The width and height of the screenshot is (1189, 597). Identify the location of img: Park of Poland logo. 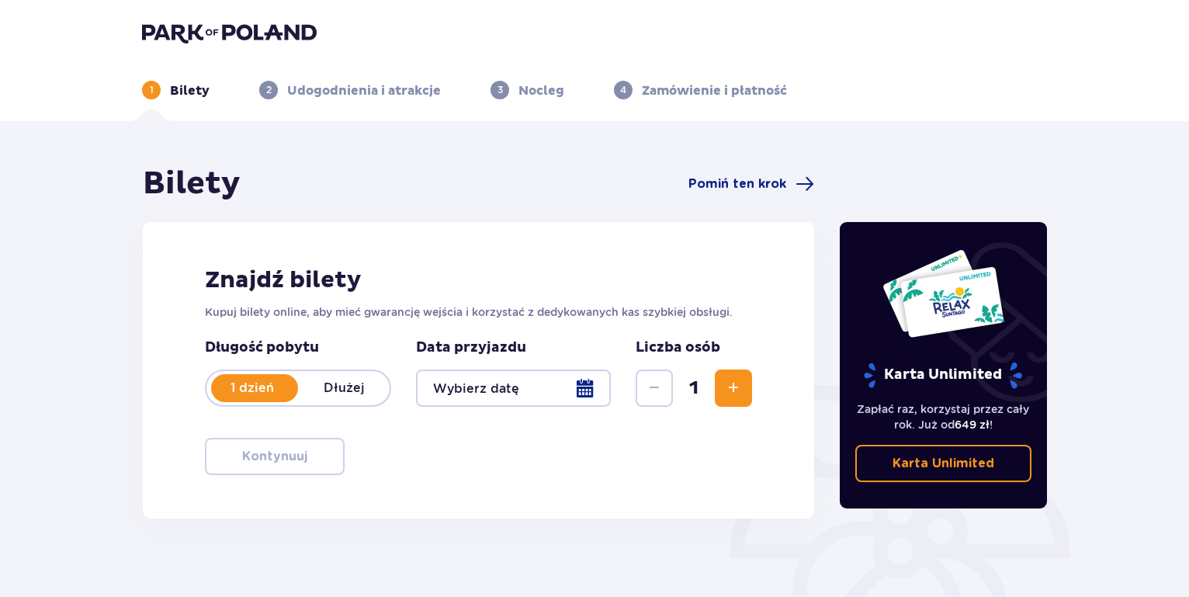
(229, 33).